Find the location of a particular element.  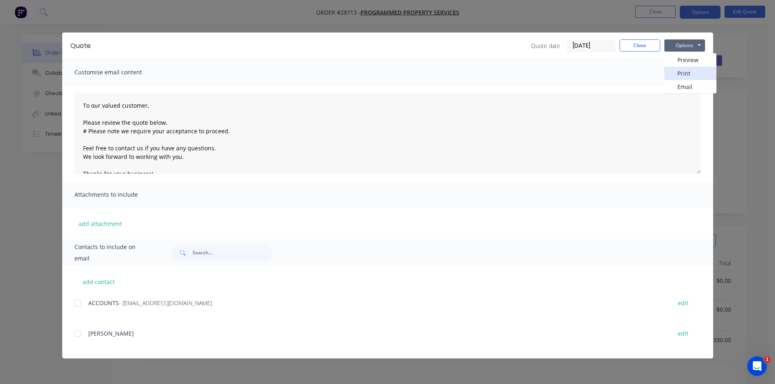

button: Preview is located at coordinates (690, 60).